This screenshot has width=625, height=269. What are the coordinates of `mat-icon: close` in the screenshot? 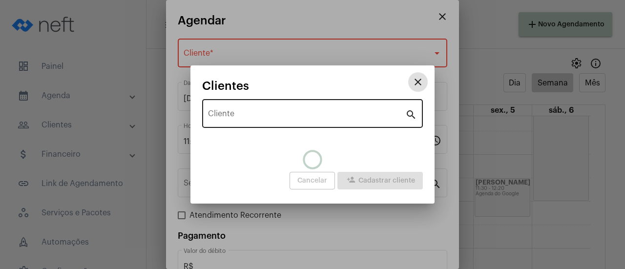 It's located at (418, 82).